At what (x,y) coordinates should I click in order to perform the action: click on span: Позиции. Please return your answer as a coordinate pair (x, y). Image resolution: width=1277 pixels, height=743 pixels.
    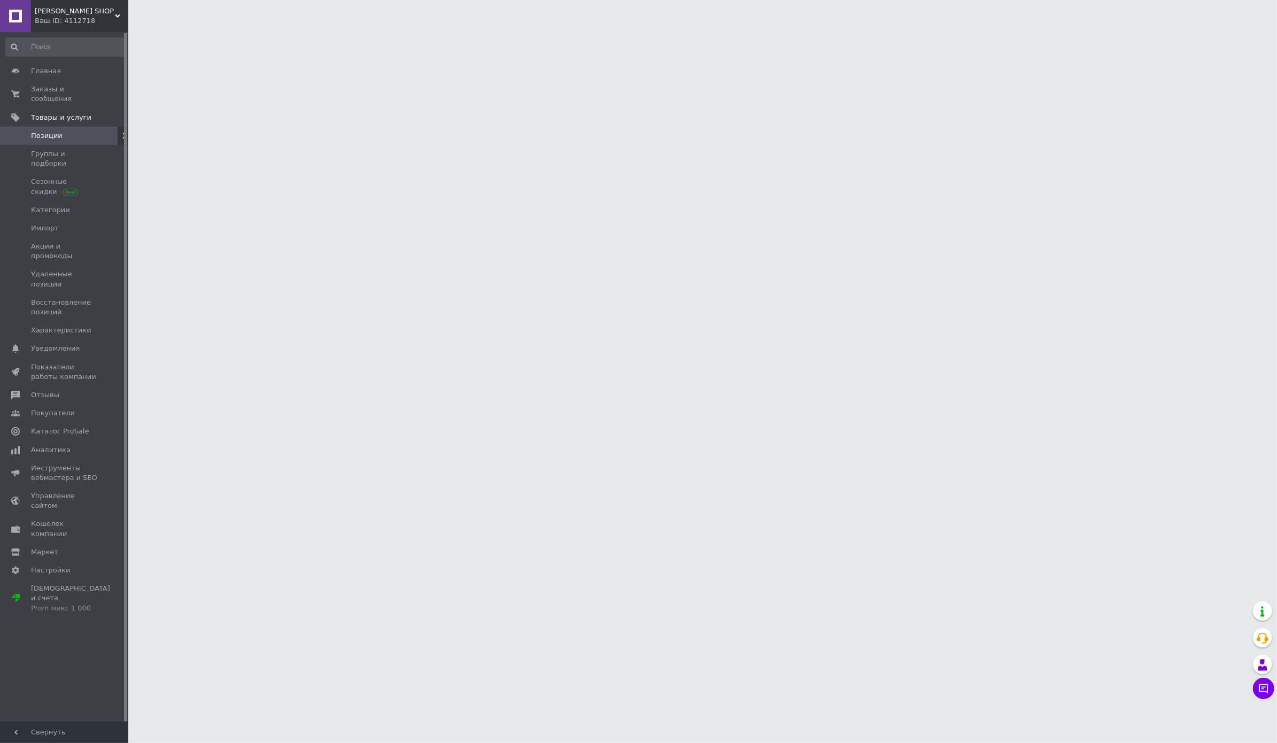
    Looking at the image, I should click on (47, 136).